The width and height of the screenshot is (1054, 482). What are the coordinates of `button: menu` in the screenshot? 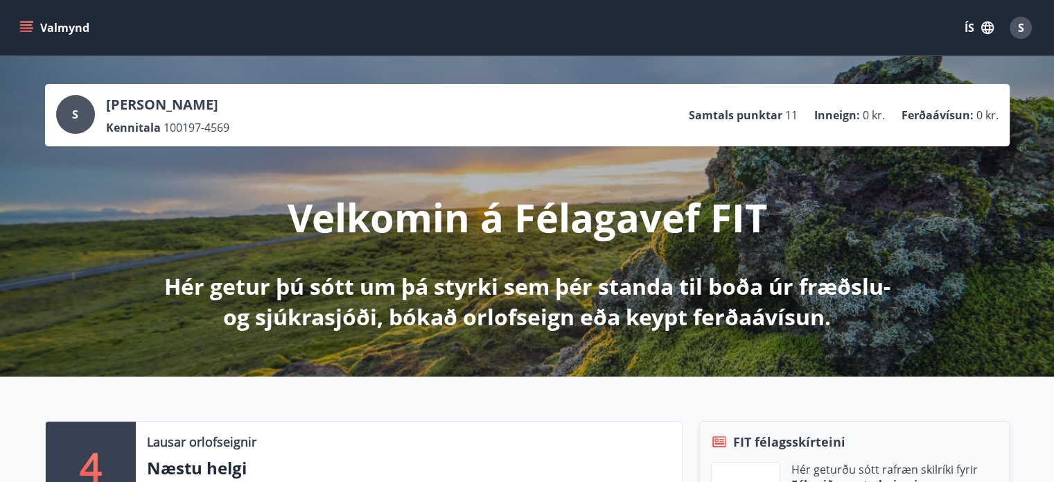 It's located at (55, 28).